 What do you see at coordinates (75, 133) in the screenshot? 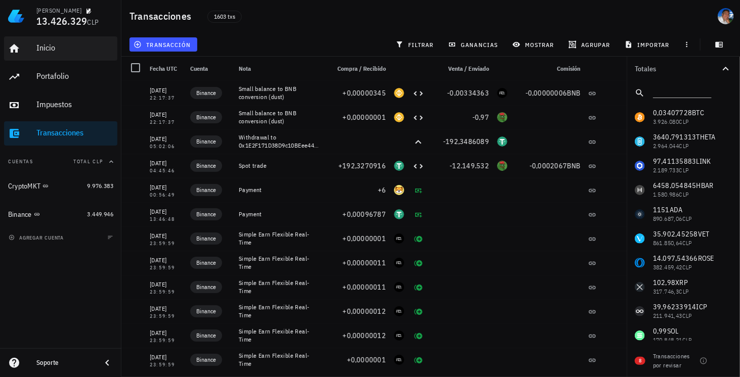
I see `div: Transacciones` at bounding box center [75, 133].